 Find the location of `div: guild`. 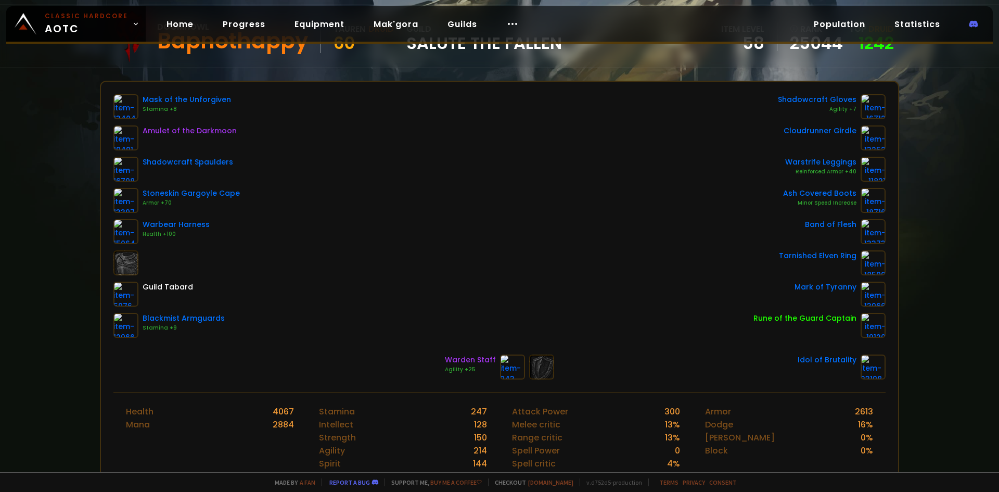

div: guild is located at coordinates (484, 36).